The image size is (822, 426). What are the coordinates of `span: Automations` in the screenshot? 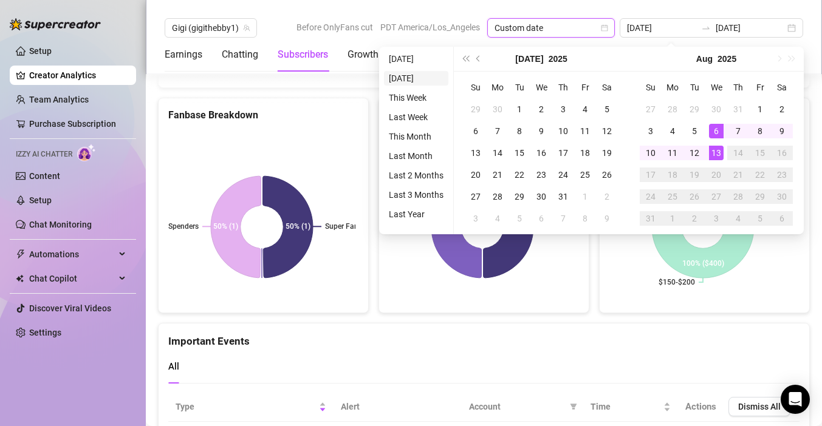 It's located at (72, 255).